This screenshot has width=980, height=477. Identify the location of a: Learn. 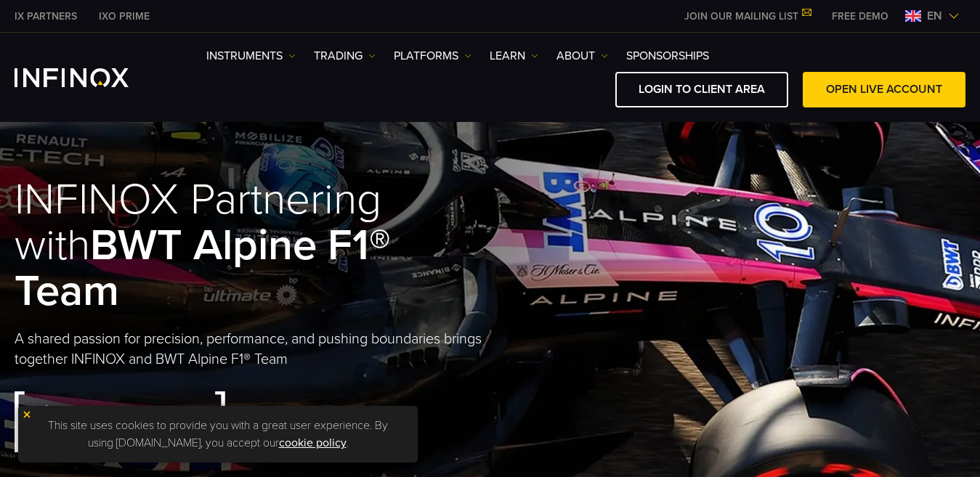
(514, 56).